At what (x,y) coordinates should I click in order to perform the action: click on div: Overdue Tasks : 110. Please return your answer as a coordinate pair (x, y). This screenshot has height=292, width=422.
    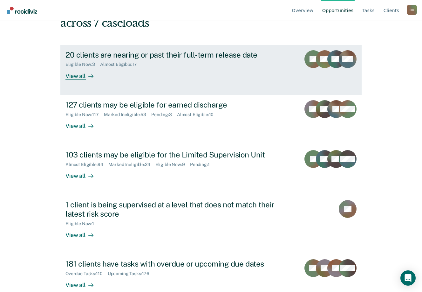
    Looking at the image, I should click on (86, 273).